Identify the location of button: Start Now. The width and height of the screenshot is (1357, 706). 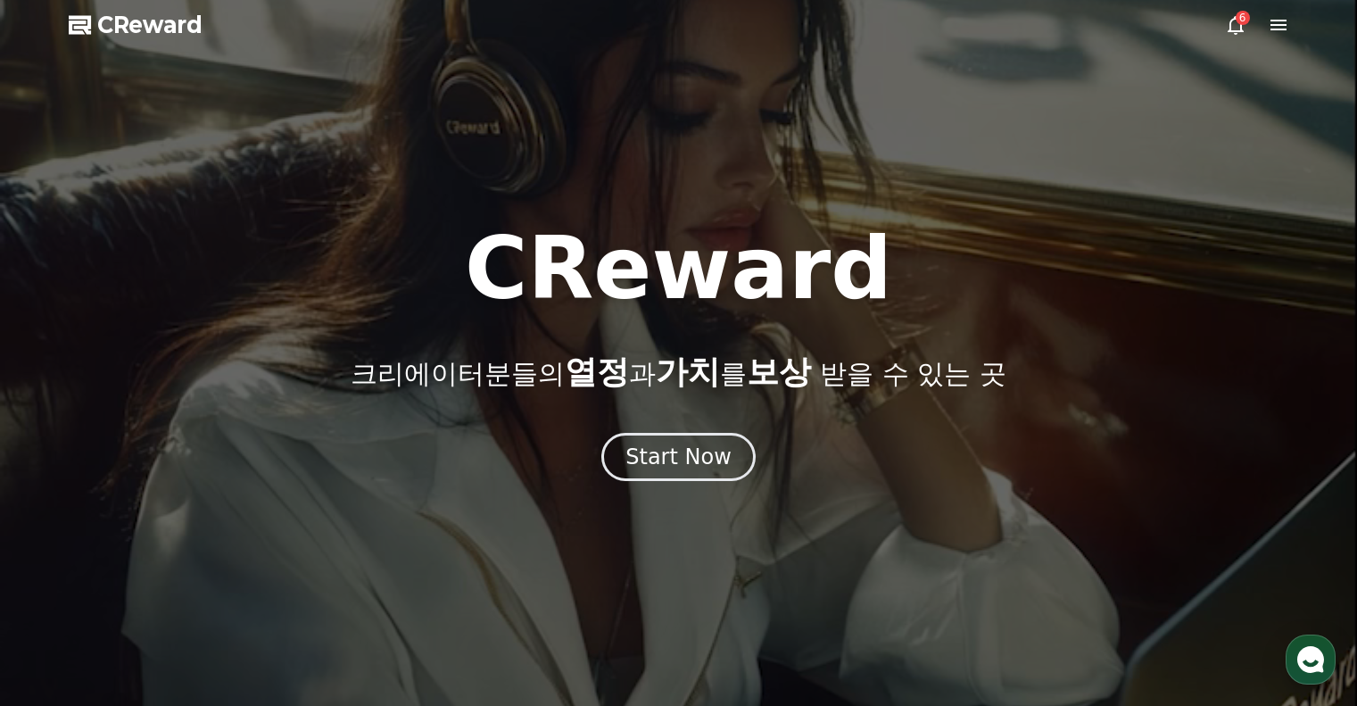
(678, 457).